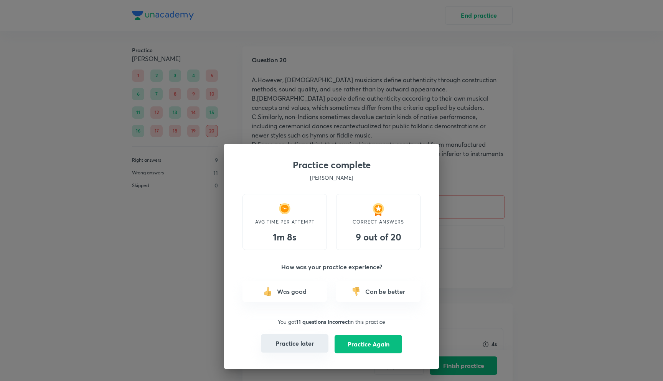 Image resolution: width=663 pixels, height=381 pixels. Describe the element at coordinates (332, 321) in the screenshot. I see `p: You got in this practice` at that location.